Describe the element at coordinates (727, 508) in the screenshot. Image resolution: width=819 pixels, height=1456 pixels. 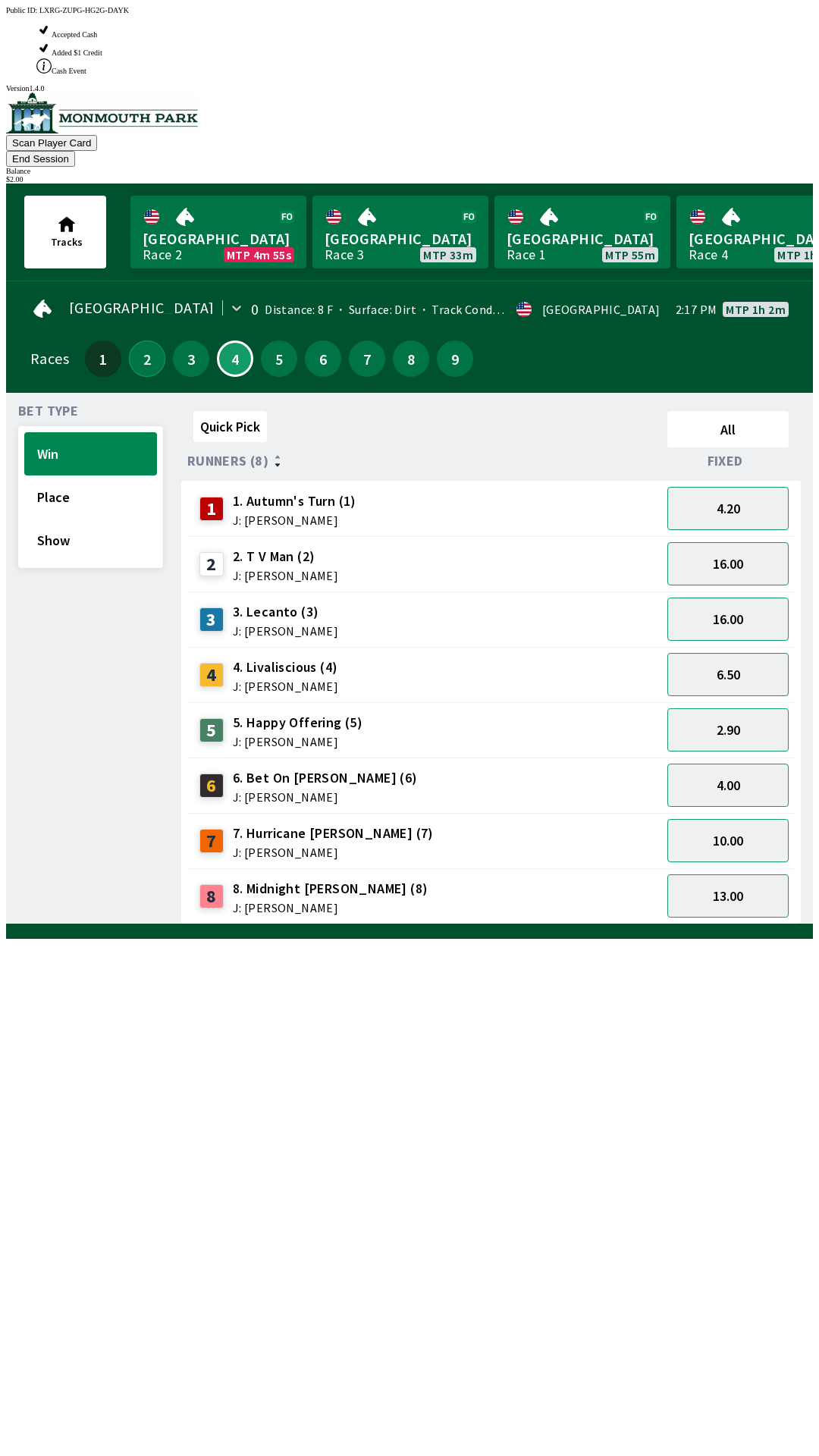
I see `span: 4.20` at that location.